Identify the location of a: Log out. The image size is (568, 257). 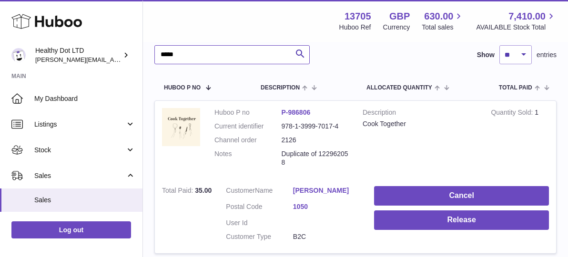
(71, 230).